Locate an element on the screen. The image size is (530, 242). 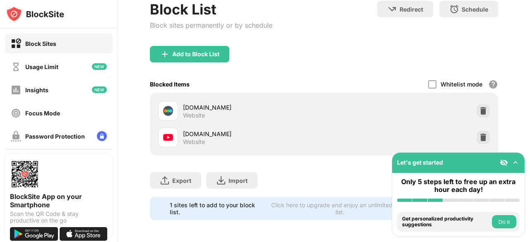
div: Usage Limit is located at coordinates (42, 67).